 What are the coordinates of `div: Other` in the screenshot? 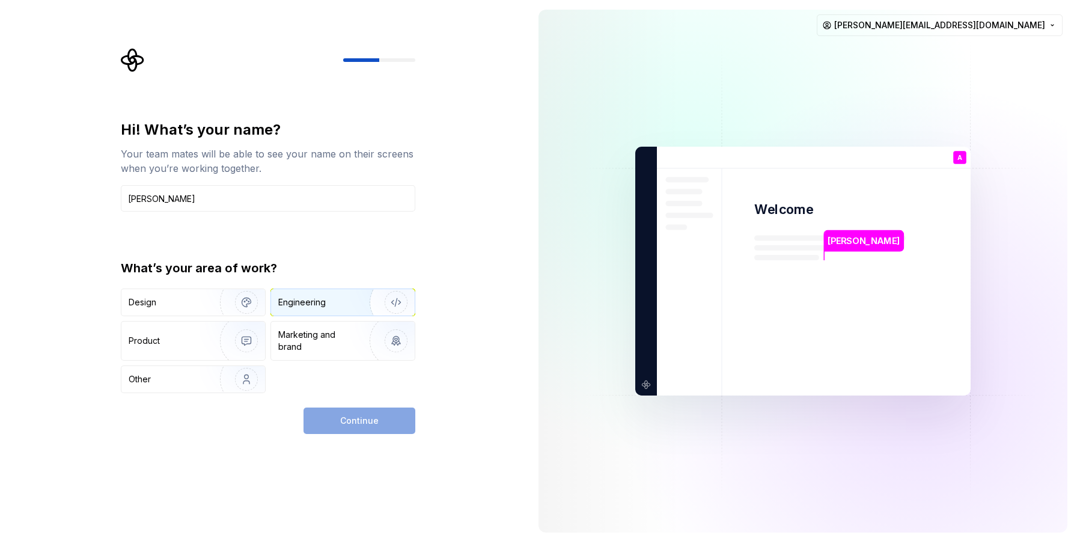 It's located at (139, 379).